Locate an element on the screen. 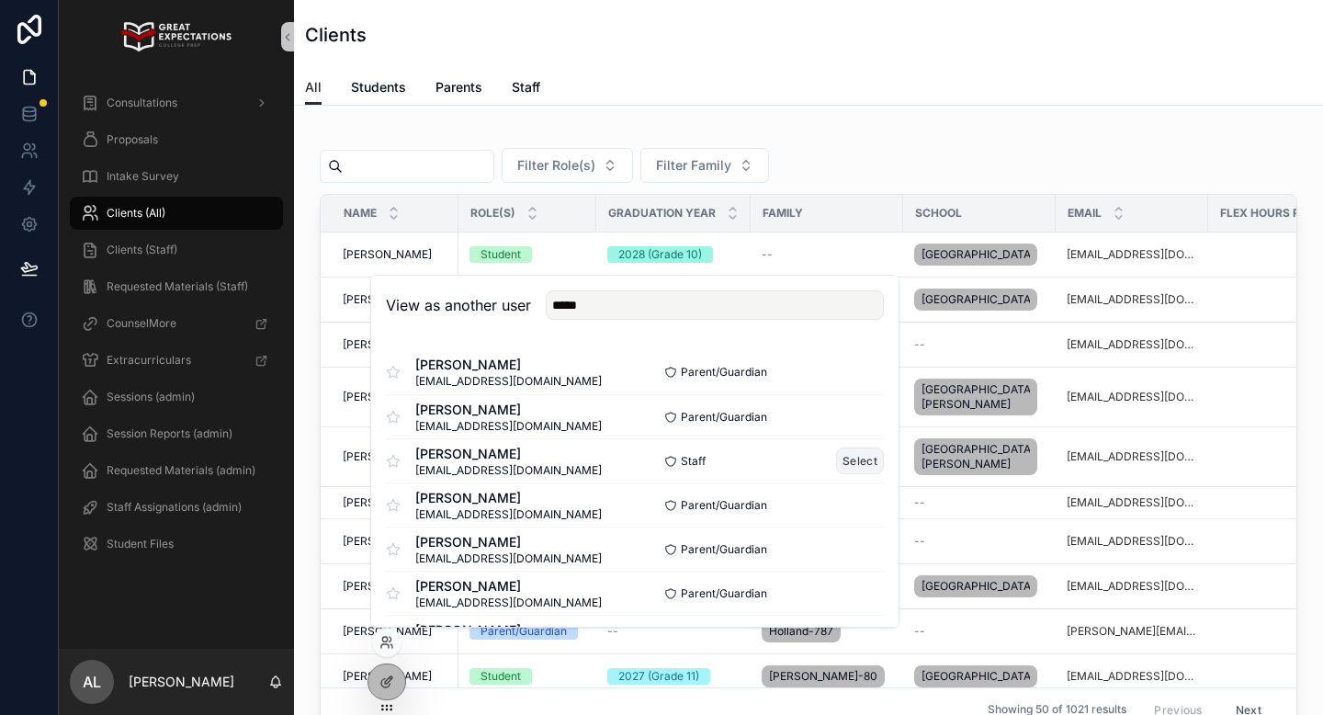 The width and height of the screenshot is (1323, 715). a: Staff is located at coordinates (526, 89).